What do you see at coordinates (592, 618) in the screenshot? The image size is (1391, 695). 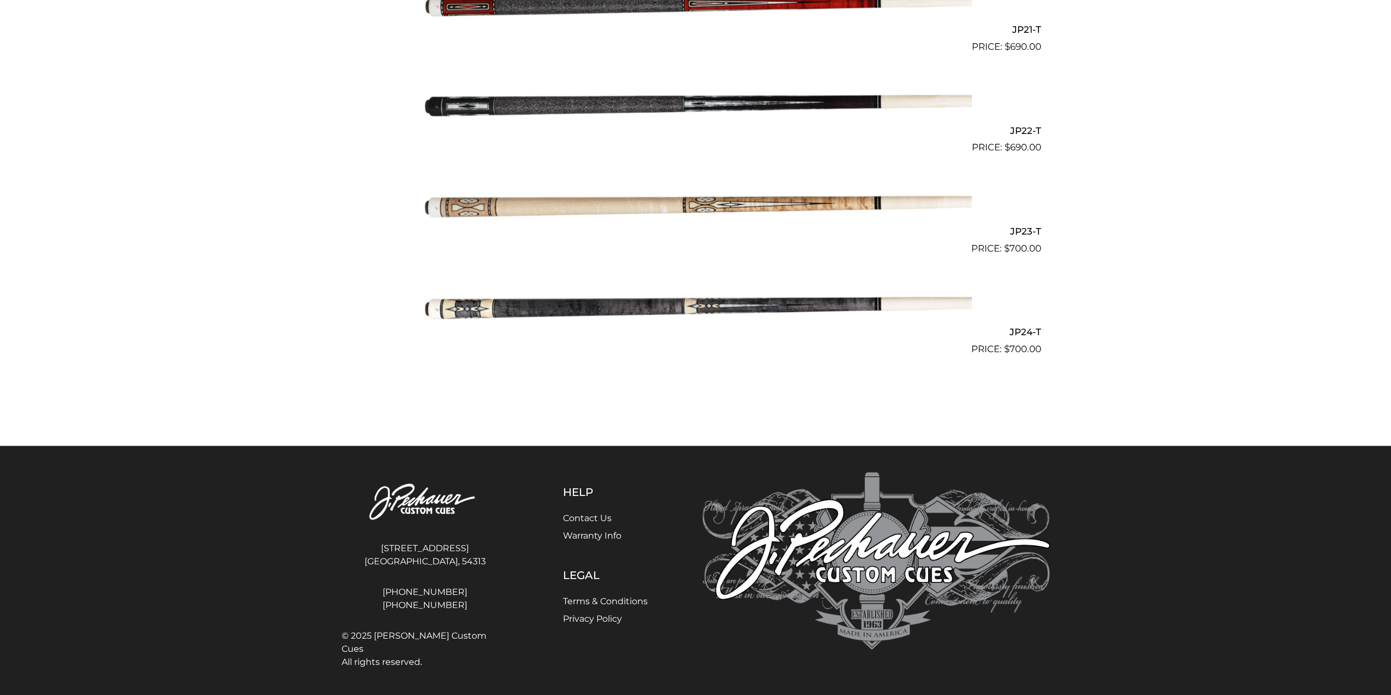 I see `a: Privacy Policy` at bounding box center [592, 618].